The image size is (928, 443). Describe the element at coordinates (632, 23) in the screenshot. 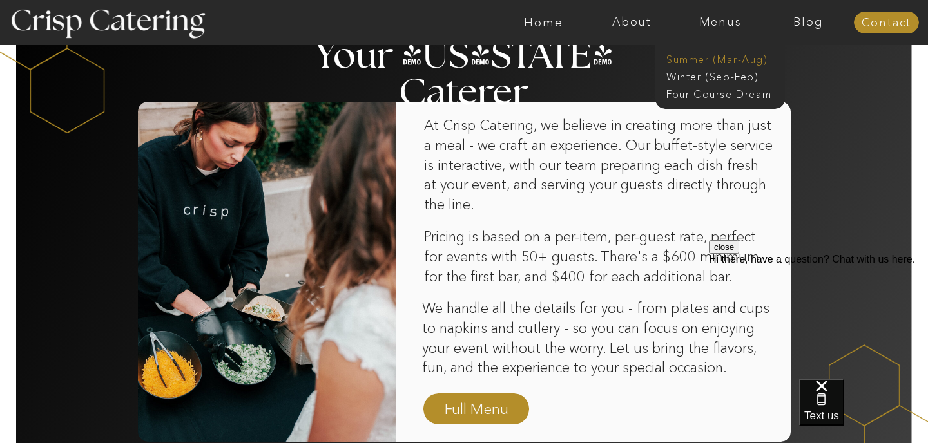

I see `a: About` at that location.